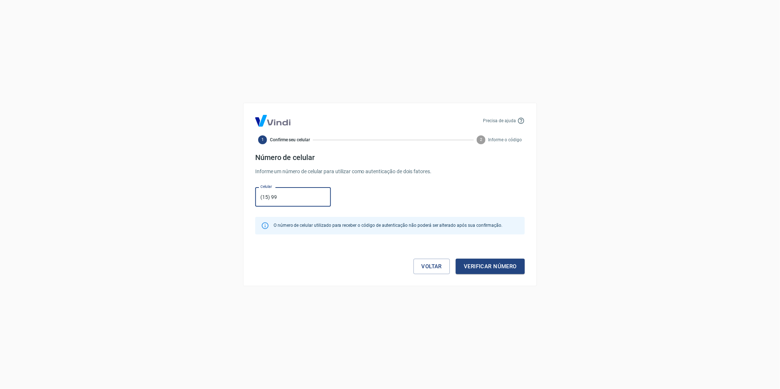  I want to click on div: O número de celular utilizado para receber o código de autenticação não poderá ser alterado após ..., so click(388, 226).